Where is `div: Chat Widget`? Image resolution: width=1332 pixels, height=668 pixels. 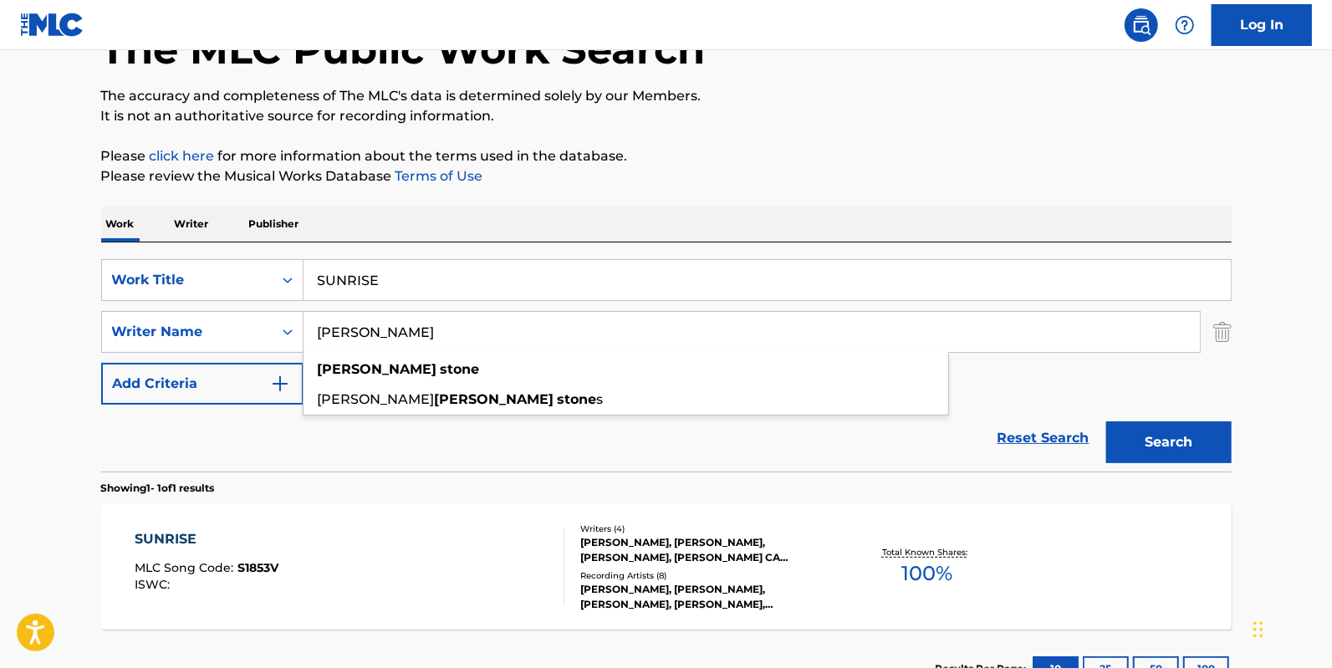 div: Chat Widget is located at coordinates (1291, 628).